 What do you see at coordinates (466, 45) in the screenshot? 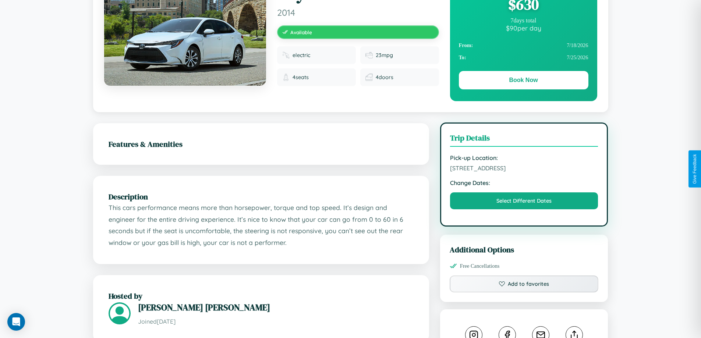
I see `strong: From:` at bounding box center [466, 45].